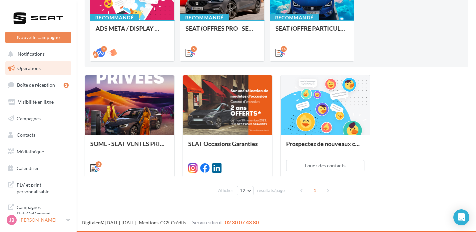  What do you see at coordinates (38, 135) in the screenshot?
I see `a: Contacts` at bounding box center [38, 135].